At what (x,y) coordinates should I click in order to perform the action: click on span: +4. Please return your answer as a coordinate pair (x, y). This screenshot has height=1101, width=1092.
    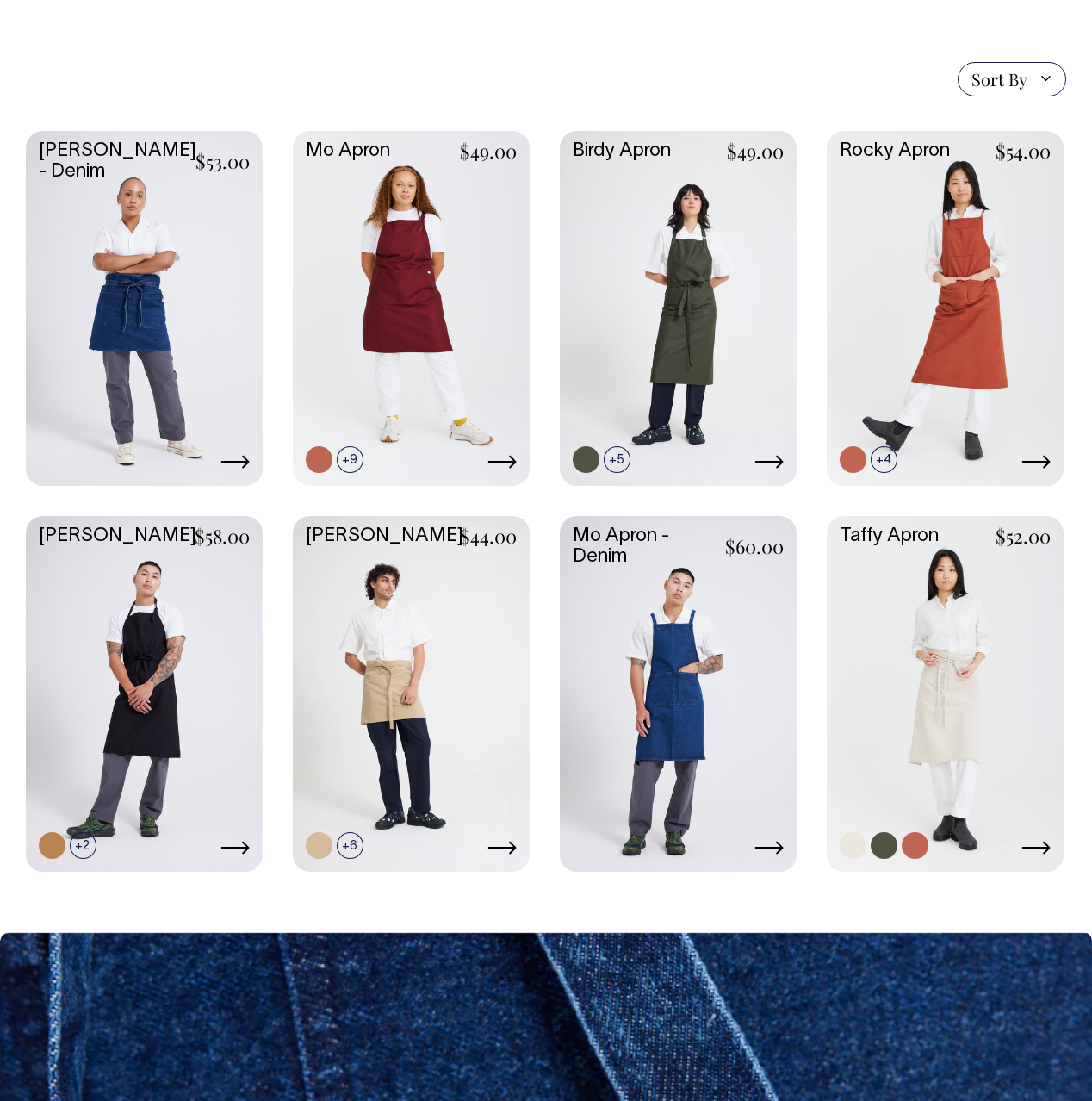
    Looking at the image, I should click on (884, 459).